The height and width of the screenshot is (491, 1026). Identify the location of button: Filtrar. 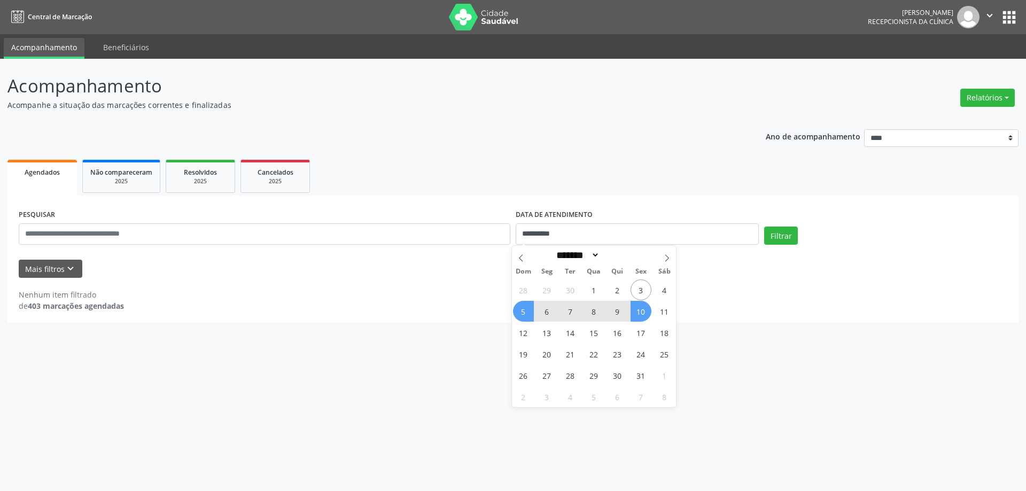
(781, 236).